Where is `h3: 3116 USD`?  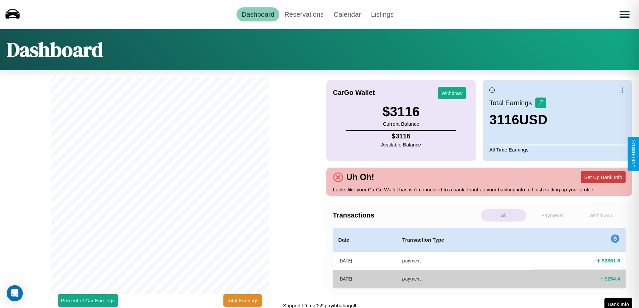 h3: 3116 USD is located at coordinates (518, 120).